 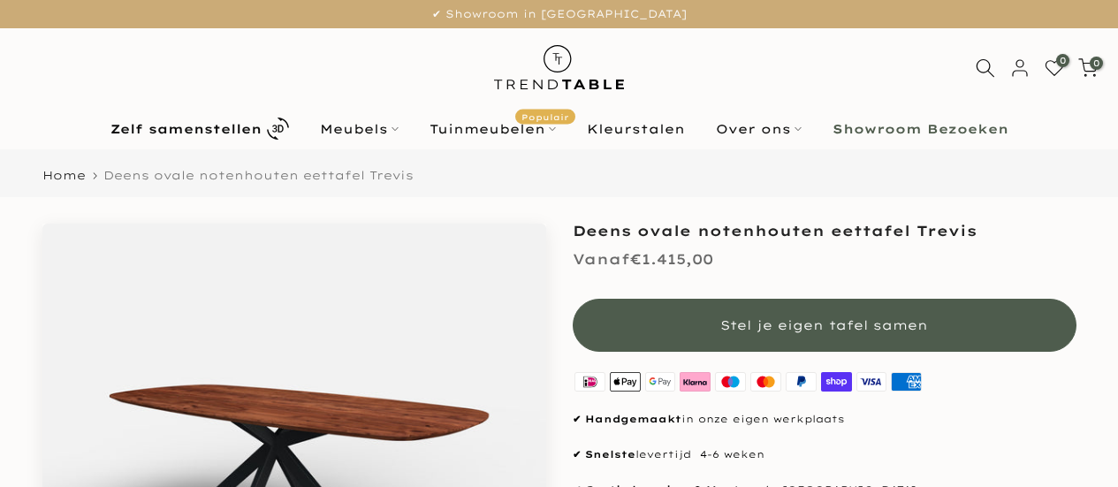 What do you see at coordinates (825, 420) in the screenshot?
I see `p: in onze eigen werkplaats` at bounding box center [825, 420].